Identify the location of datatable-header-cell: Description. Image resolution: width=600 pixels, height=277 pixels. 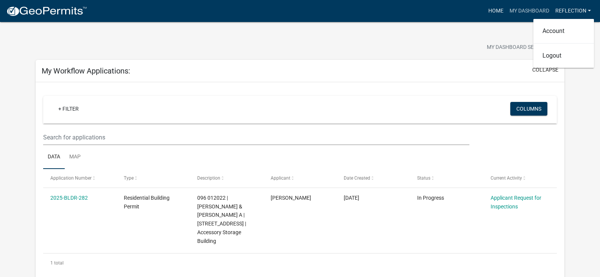
(227, 178).